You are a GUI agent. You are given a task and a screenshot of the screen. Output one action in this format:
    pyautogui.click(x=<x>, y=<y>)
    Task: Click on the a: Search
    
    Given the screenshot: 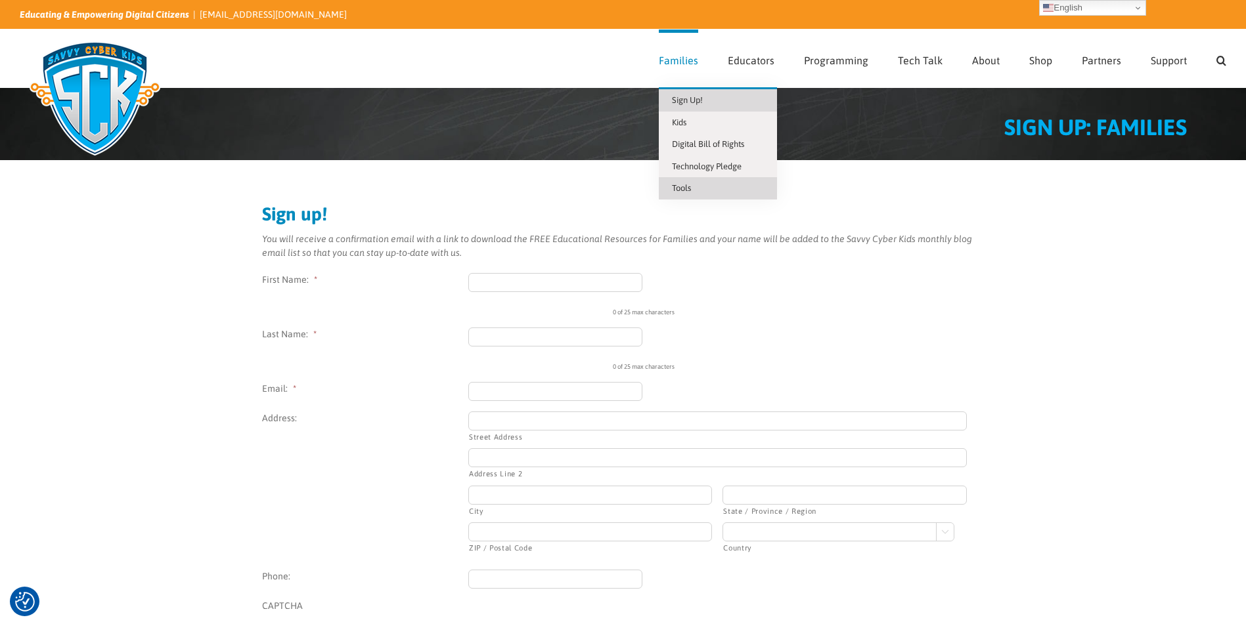 What is the action you would take?
    pyautogui.click(x=1221, y=58)
    